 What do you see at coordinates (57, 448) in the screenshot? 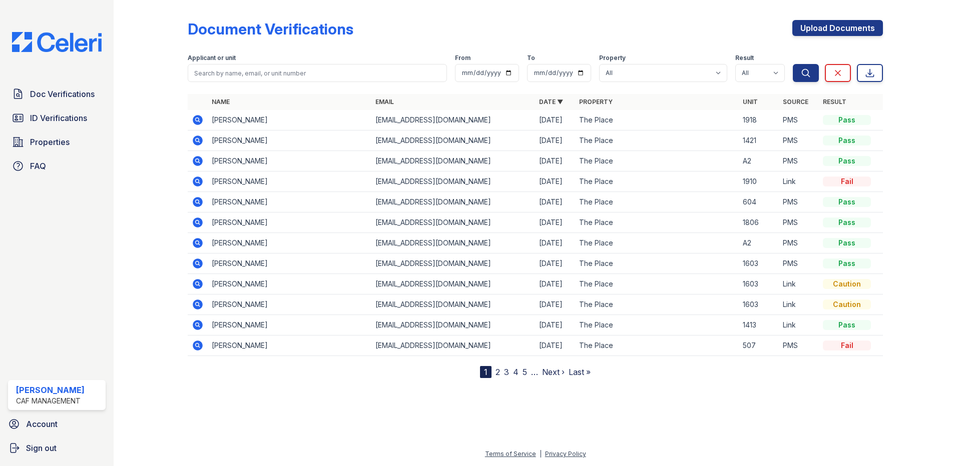
I see `button: Sign out` at bounding box center [57, 448].